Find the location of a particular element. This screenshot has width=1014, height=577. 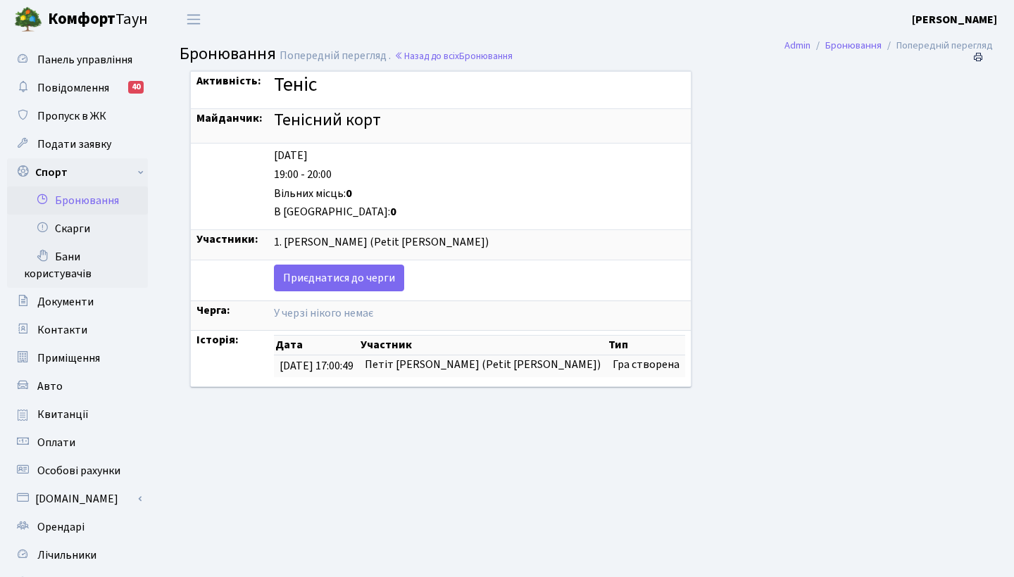

span: Контакти is located at coordinates (62, 330).